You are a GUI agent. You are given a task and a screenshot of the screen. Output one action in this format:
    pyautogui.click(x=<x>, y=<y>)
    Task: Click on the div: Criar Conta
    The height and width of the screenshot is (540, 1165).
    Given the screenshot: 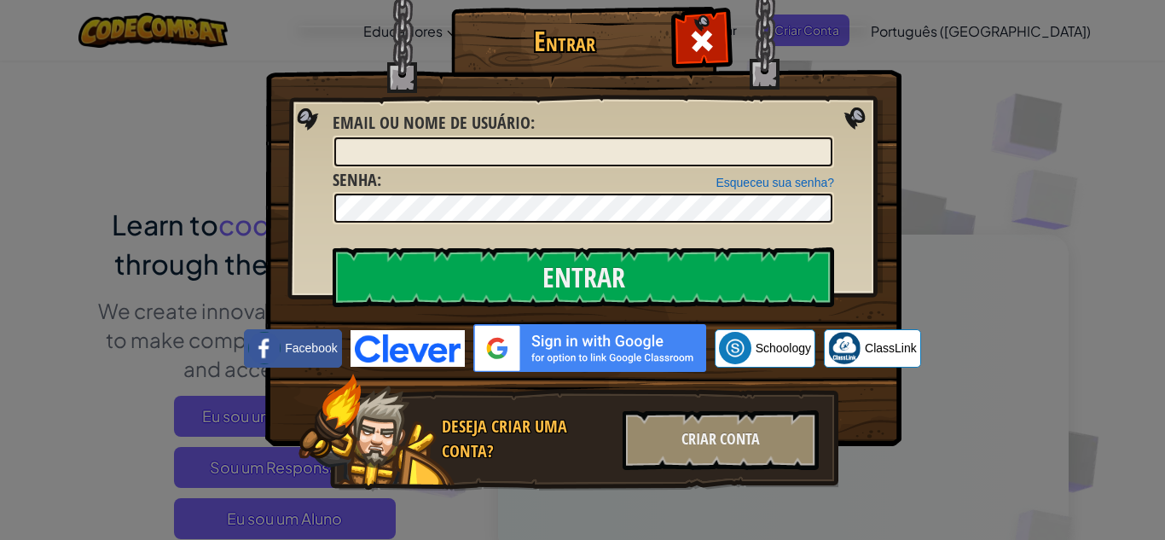 What is the action you would take?
    pyautogui.click(x=720, y=440)
    